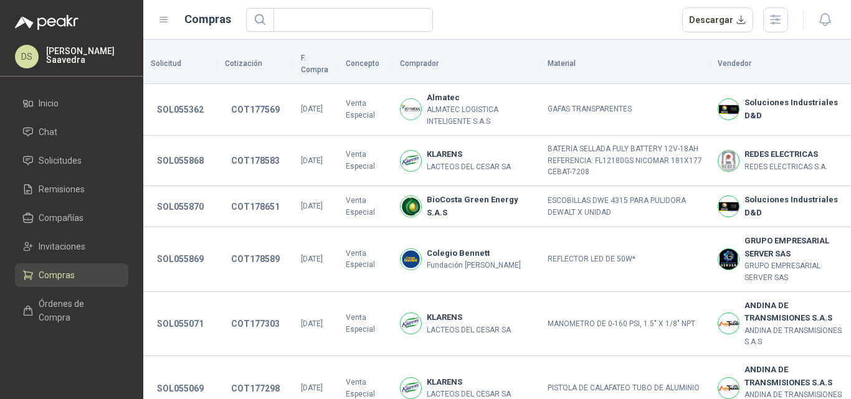  I want to click on p: REDES ELECTRICAS S.A., so click(785, 167).